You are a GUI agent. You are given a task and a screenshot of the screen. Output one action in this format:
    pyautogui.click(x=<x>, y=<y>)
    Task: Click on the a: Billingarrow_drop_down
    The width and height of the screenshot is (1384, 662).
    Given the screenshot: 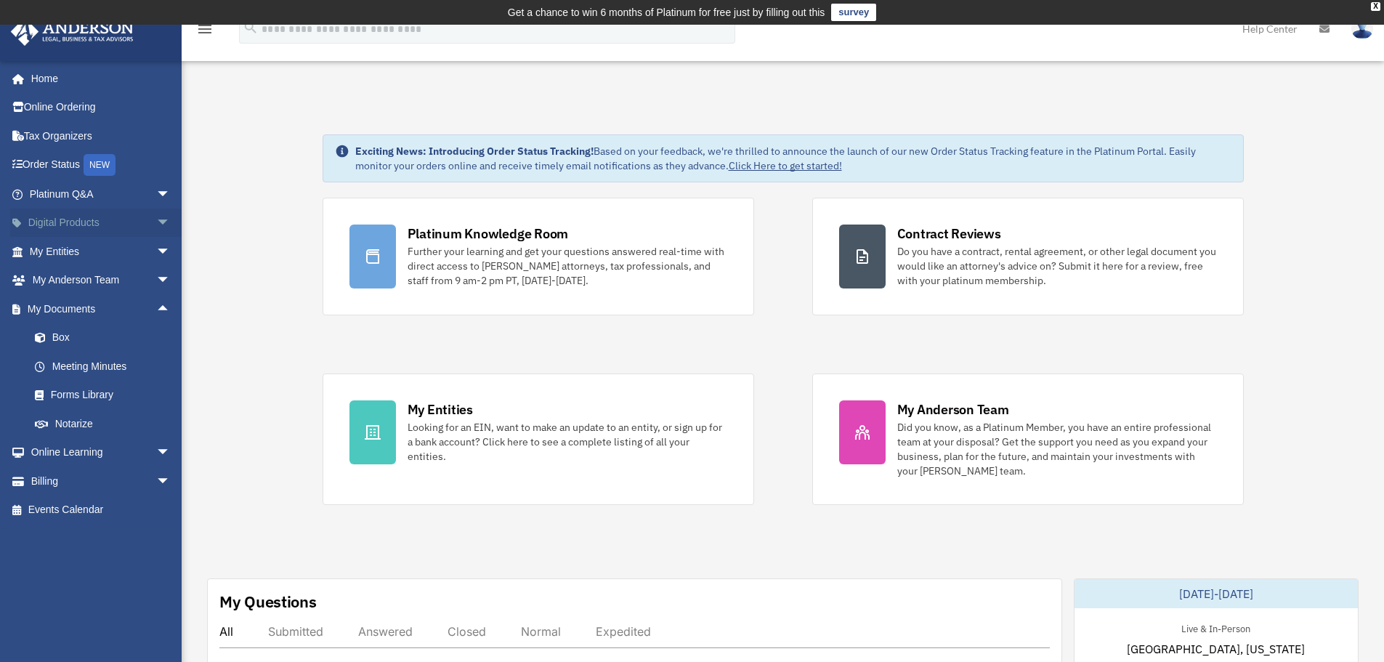 What is the action you would take?
    pyautogui.click(x=101, y=481)
    